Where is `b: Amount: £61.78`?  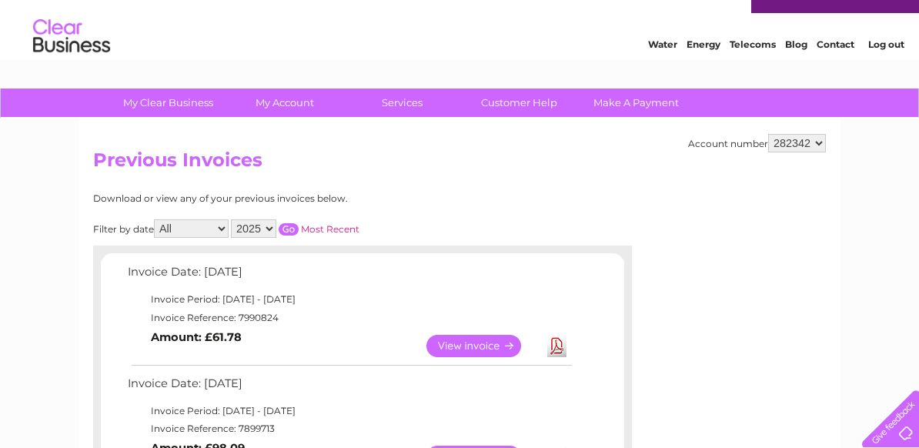 b: Amount: £61.78 is located at coordinates (196, 337).